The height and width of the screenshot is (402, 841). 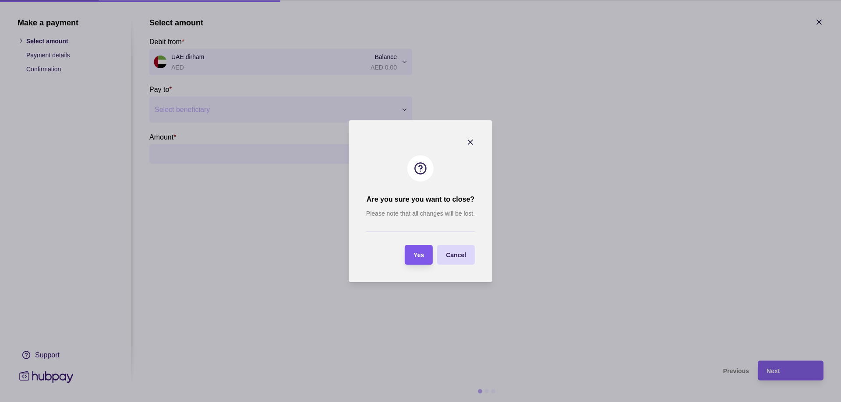 What do you see at coordinates (419, 255) in the screenshot?
I see `span: Yes` at bounding box center [419, 255].